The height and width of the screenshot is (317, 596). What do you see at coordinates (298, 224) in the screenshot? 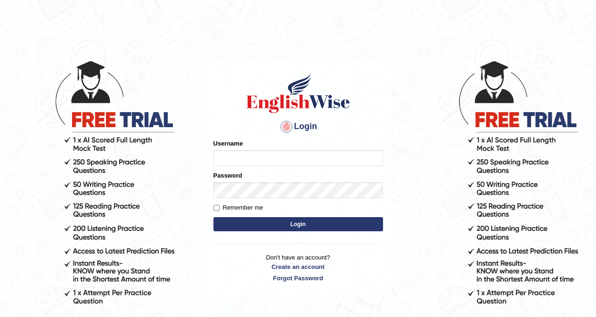
I see `button: Login` at bounding box center [298, 224].